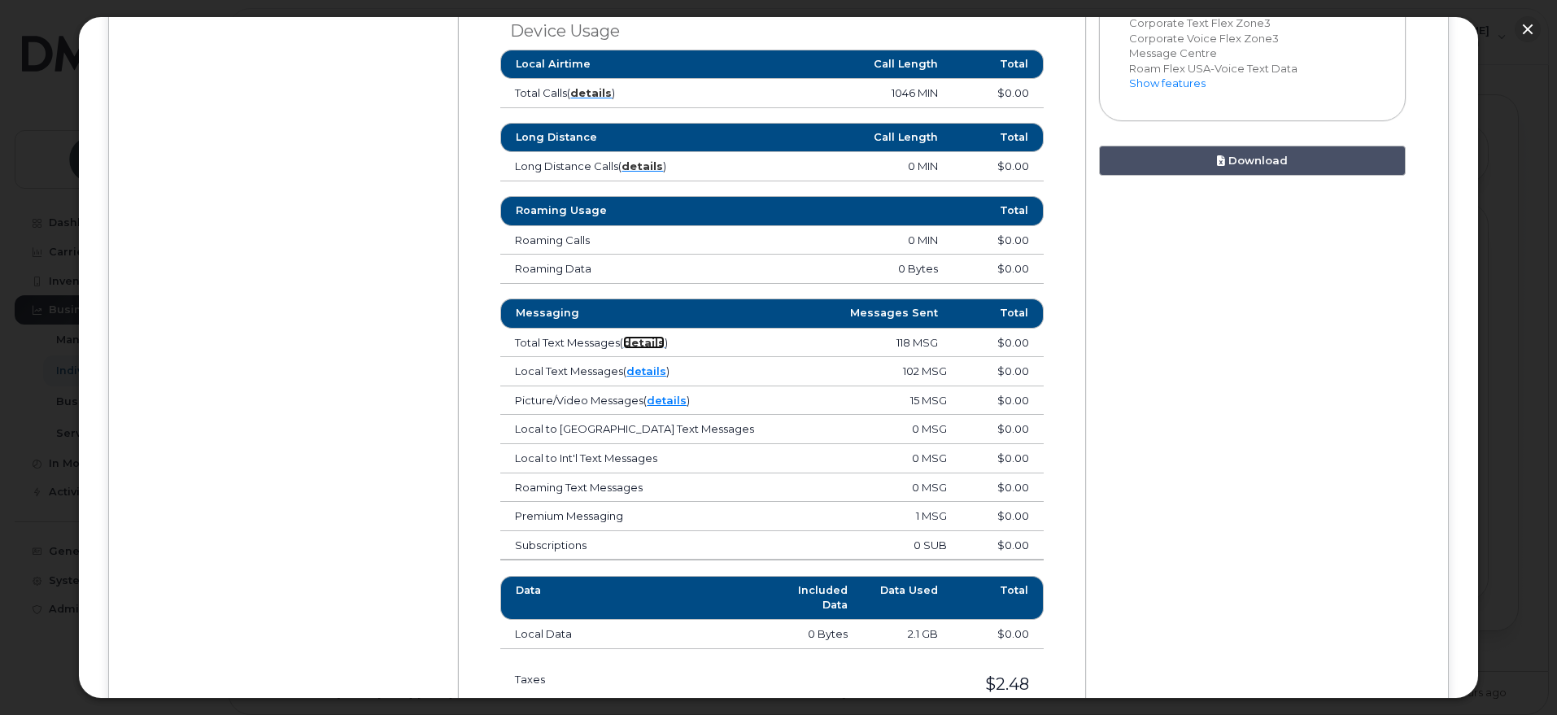 Image resolution: width=1557 pixels, height=715 pixels. I want to click on td: Subscriptions, so click(681, 546).